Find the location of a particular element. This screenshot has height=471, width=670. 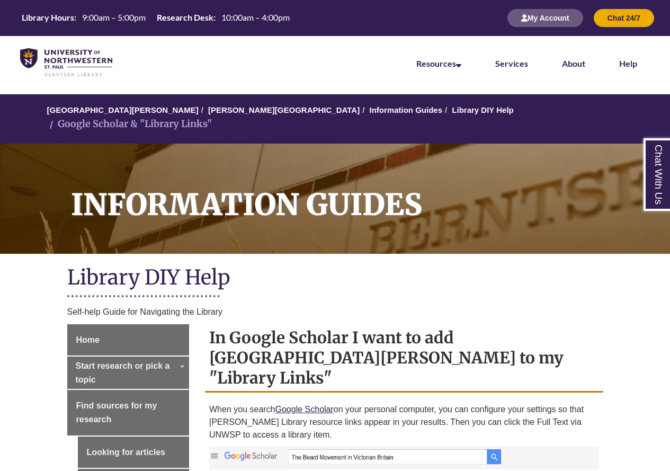

li: Google Scholar & "Library Links" is located at coordinates (129, 124).